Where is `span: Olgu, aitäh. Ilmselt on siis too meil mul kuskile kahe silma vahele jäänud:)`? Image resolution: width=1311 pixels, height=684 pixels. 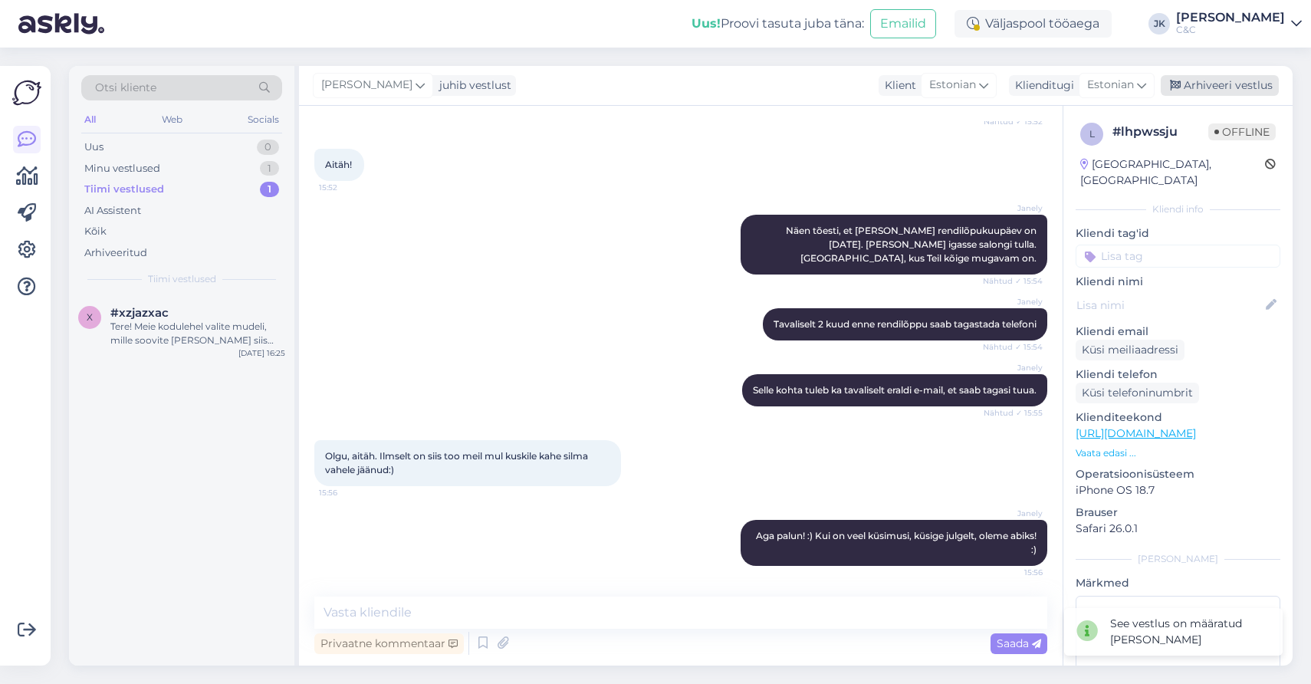 span: Olgu, aitäh. Ilmselt on siis too meil mul kuskile kahe silma vahele jäänud:) is located at coordinates (458, 462).